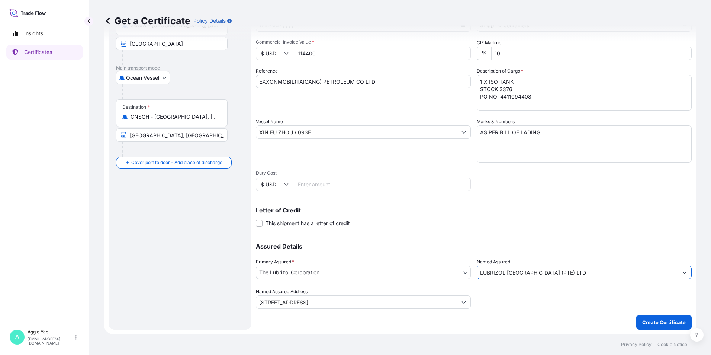  What do you see at coordinates (180, 68) in the screenshot?
I see `p: Main transport mode` at bounding box center [180, 68].